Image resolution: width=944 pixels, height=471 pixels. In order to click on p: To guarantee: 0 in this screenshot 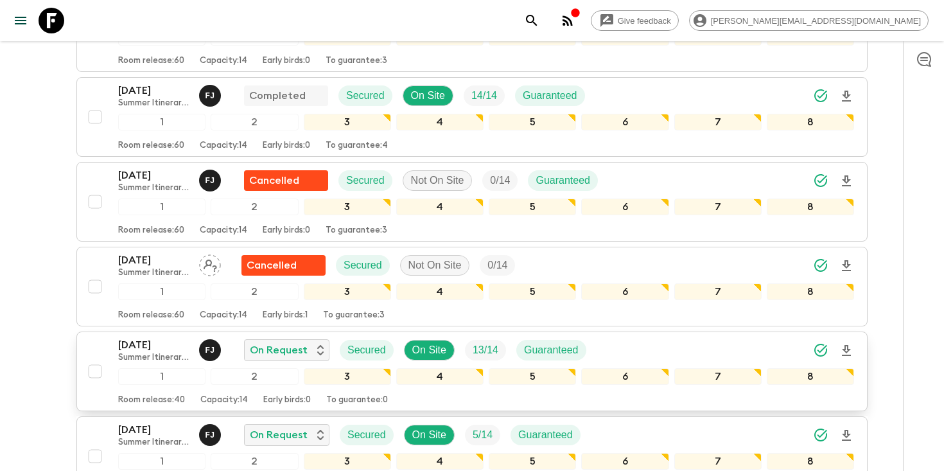, I will do `click(357, 400)`.